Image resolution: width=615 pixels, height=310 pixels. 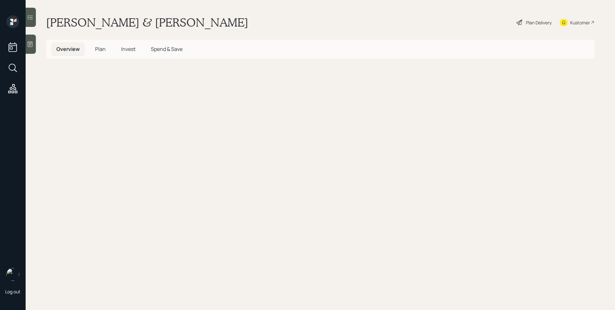 I want to click on div: Plan Delivery, so click(x=539, y=22).